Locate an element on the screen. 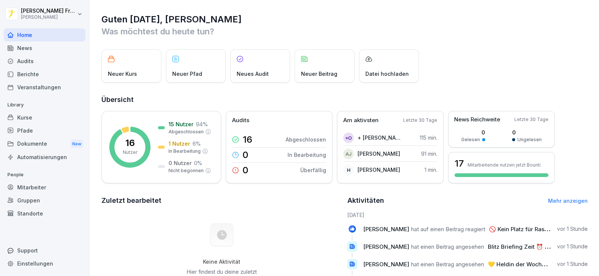 The height and width of the screenshot is (276, 599). p: Audits is located at coordinates (241, 120).